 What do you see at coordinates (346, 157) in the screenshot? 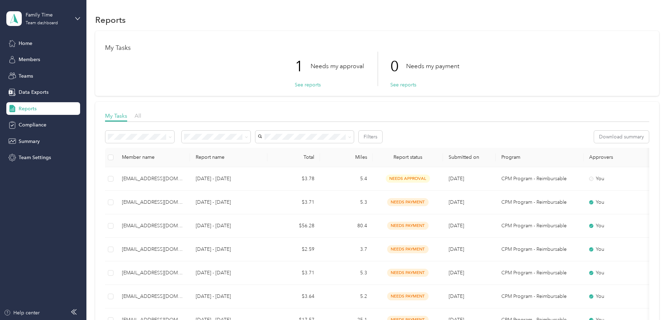
I see `div: Miles` at bounding box center [346, 157].